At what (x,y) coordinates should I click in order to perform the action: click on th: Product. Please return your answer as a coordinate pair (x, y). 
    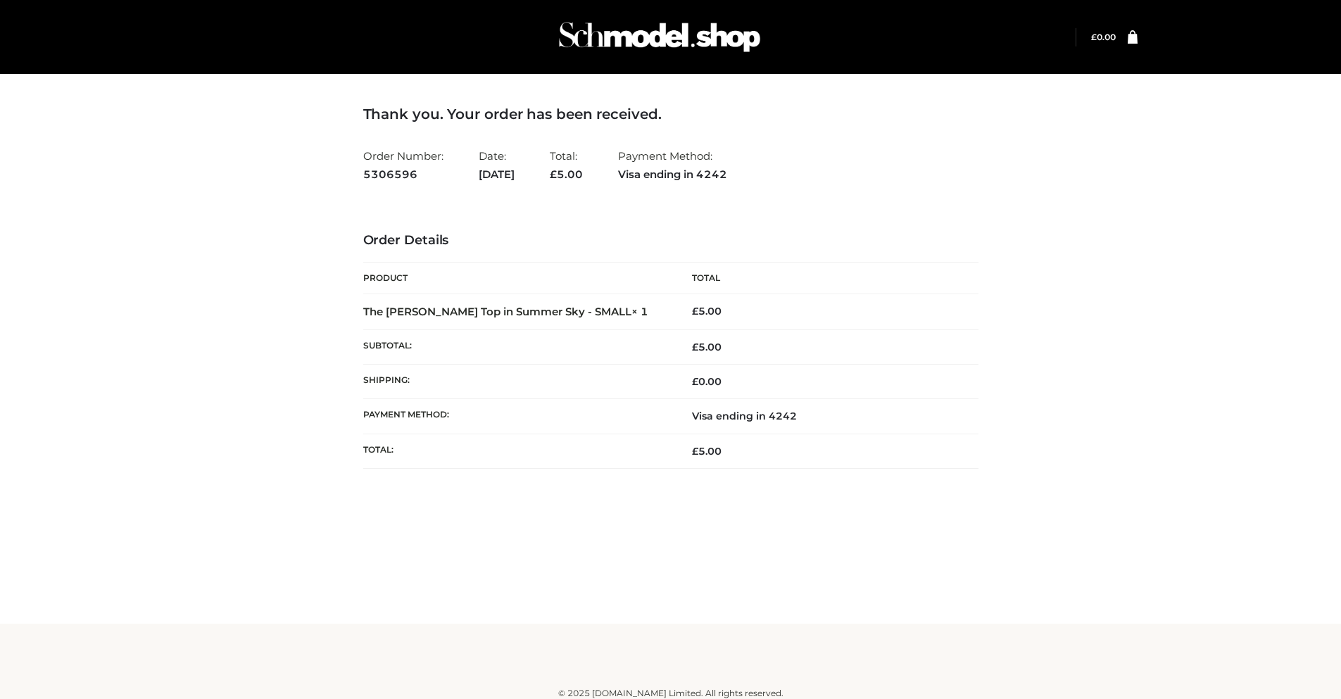
    Looking at the image, I should click on (517, 278).